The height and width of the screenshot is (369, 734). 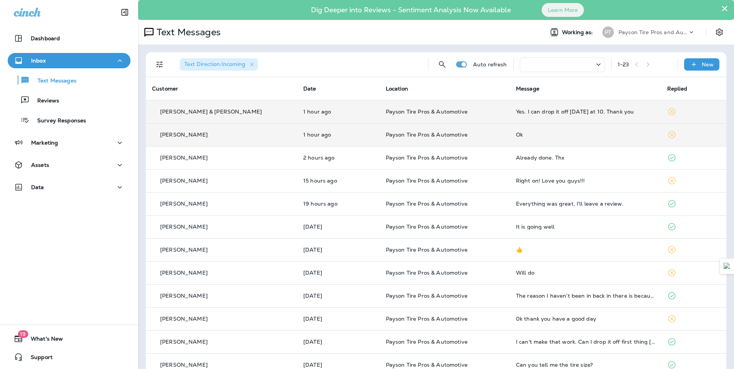 I want to click on p: Dashboard, so click(x=45, y=38).